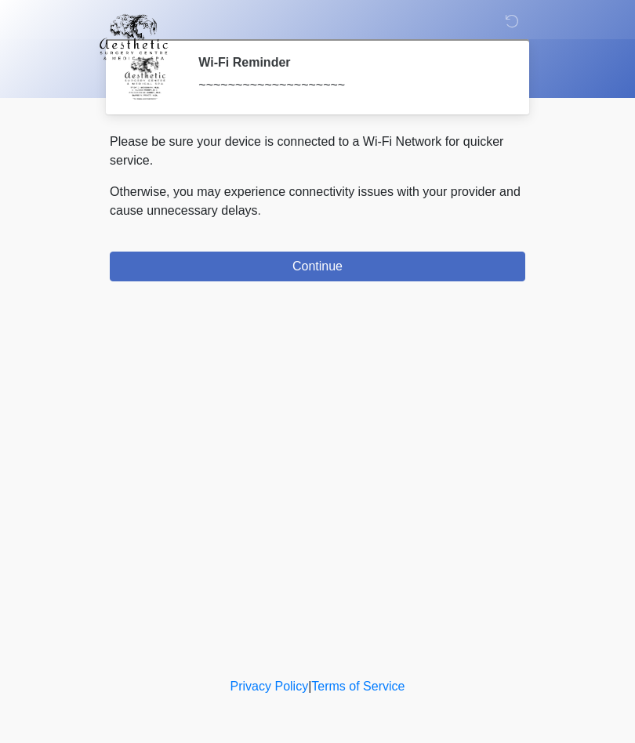  What do you see at coordinates (270, 686) in the screenshot?
I see `a: Privacy Policy` at bounding box center [270, 686].